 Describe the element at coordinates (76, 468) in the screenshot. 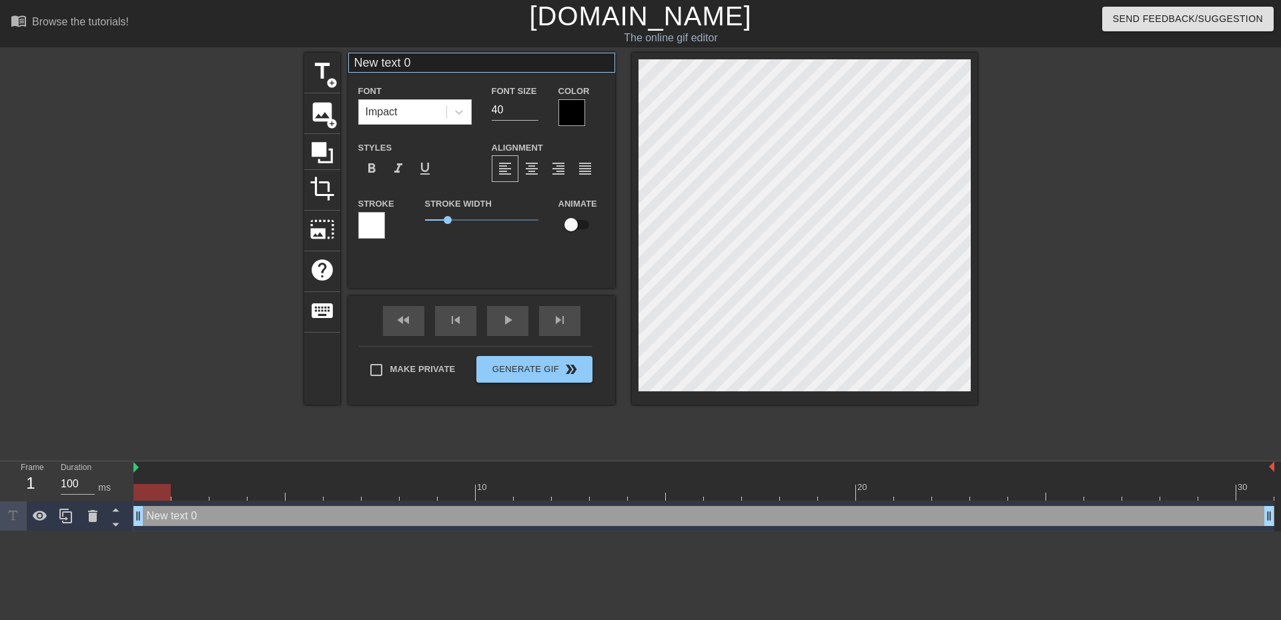

I see `label: Duration` at that location.